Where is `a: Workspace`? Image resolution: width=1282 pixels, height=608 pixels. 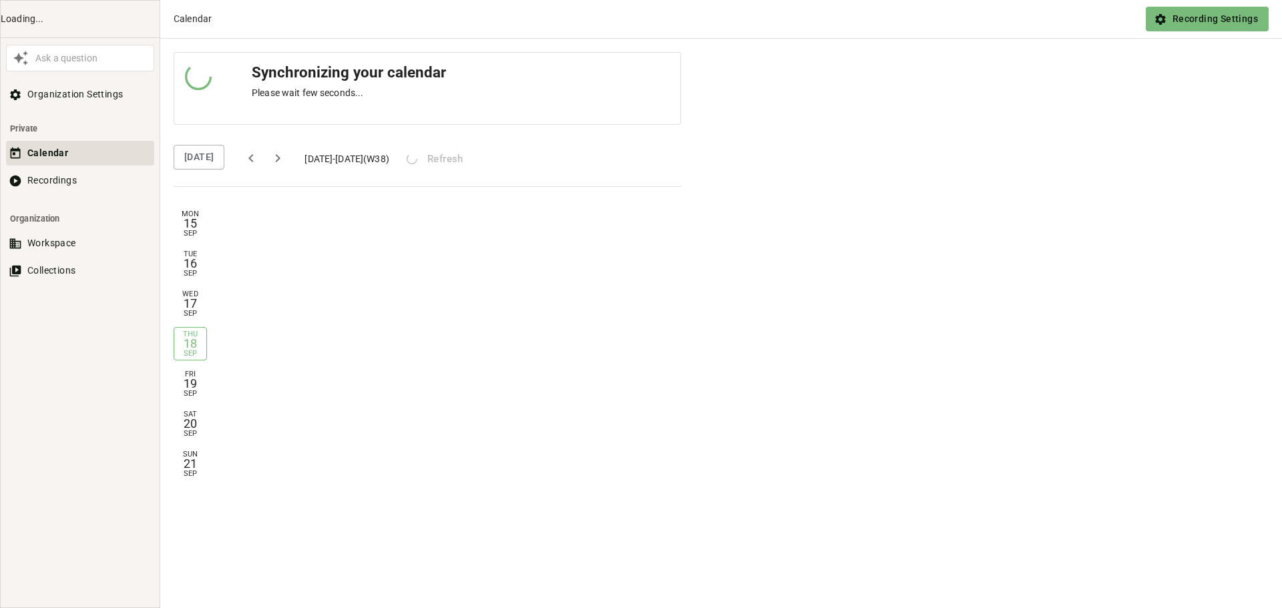
a: Workspace is located at coordinates (80, 243).